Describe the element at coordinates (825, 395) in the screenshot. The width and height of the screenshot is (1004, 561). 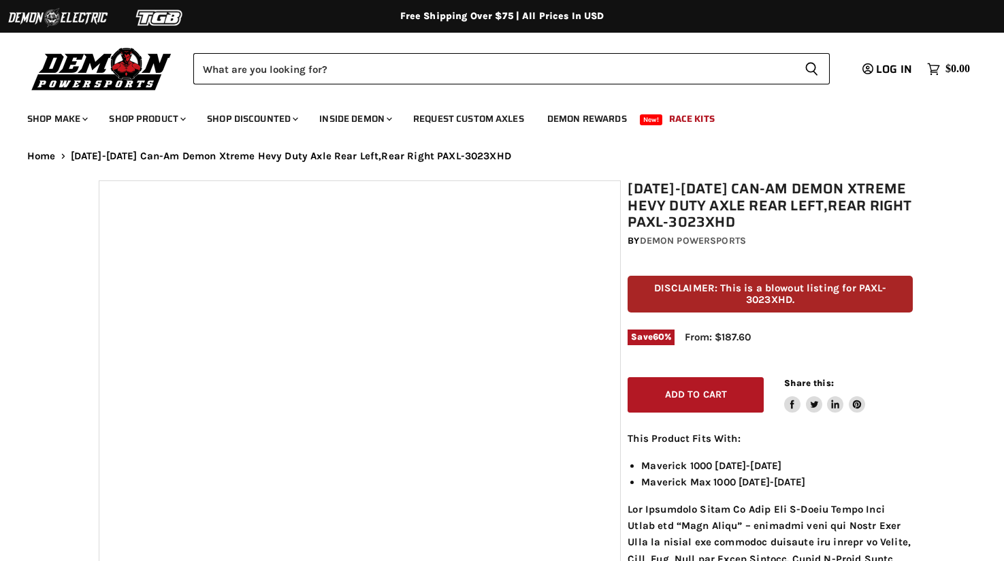
I see `aside: Share this:` at that location.